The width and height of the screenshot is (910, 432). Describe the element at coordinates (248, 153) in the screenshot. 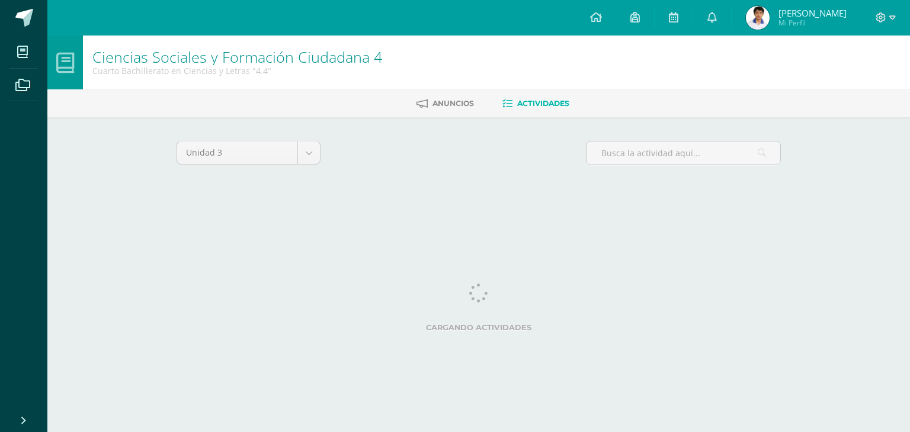

I see `a: Unidad 3` at that location.